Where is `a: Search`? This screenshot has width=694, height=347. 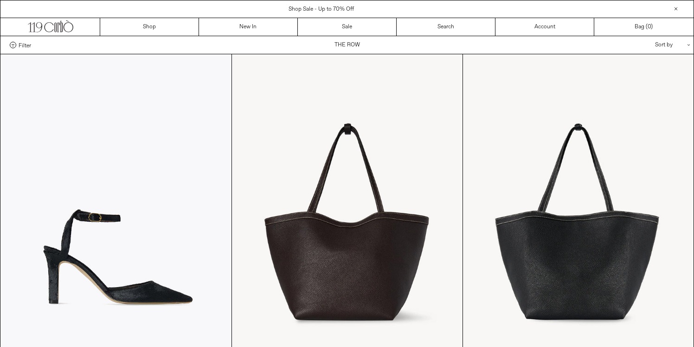 a: Search is located at coordinates (446, 27).